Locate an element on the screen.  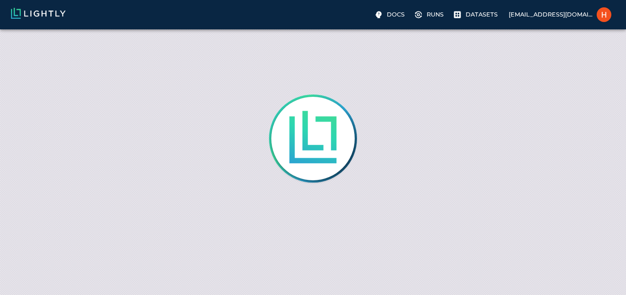
img: Lightly is located at coordinates (38, 13).